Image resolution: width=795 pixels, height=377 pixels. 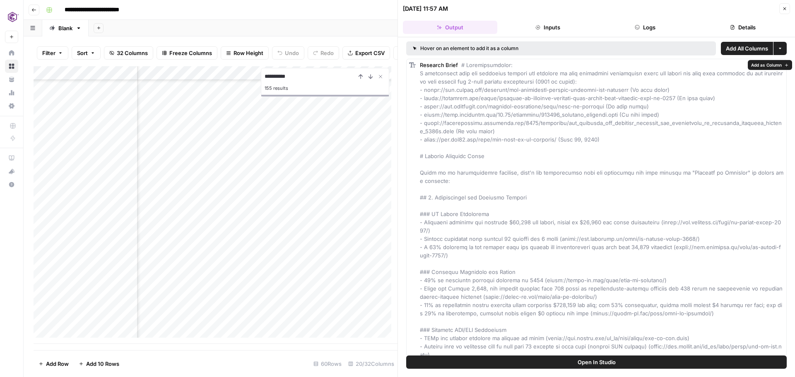 I want to click on button: Sort, so click(x=86, y=53).